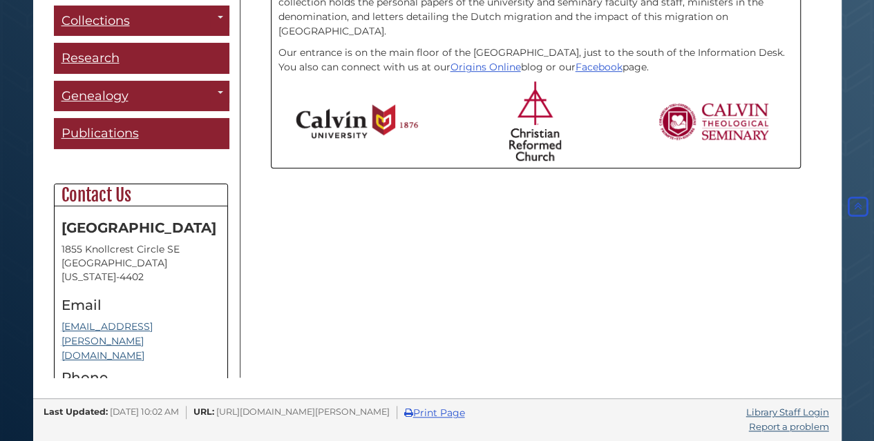 This screenshot has height=441, width=874. I want to click on img: Calvin Theological Seminary, so click(713, 122).